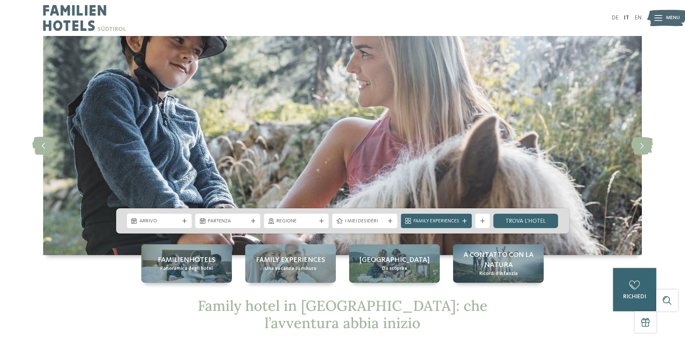 The image size is (685, 340). I want to click on span: Partenza, so click(227, 221).